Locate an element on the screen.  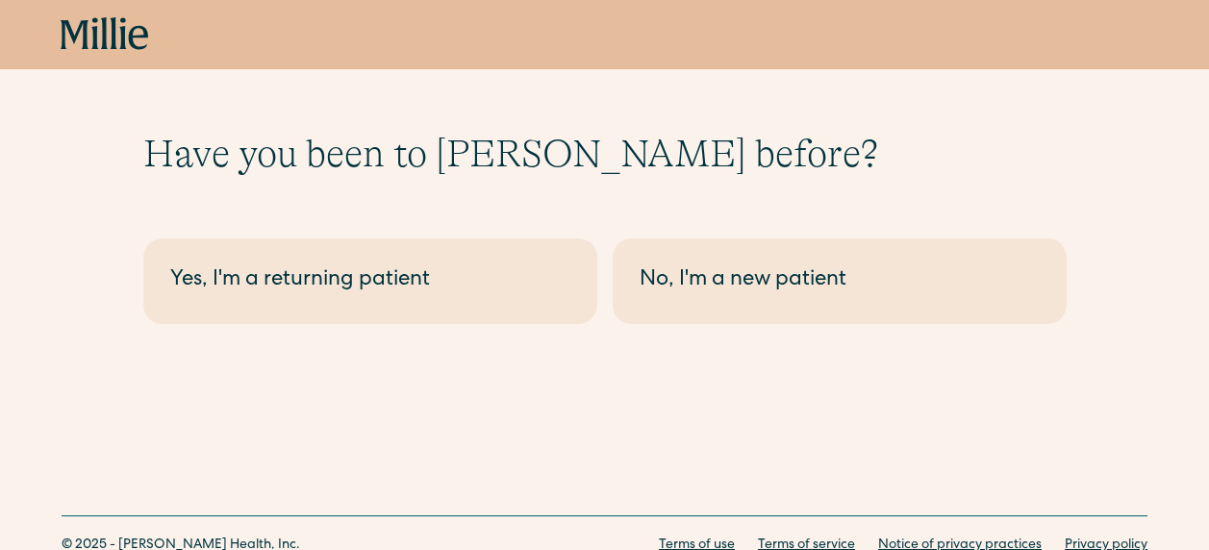
div: Yes, I'm a returning patient is located at coordinates (370, 281).